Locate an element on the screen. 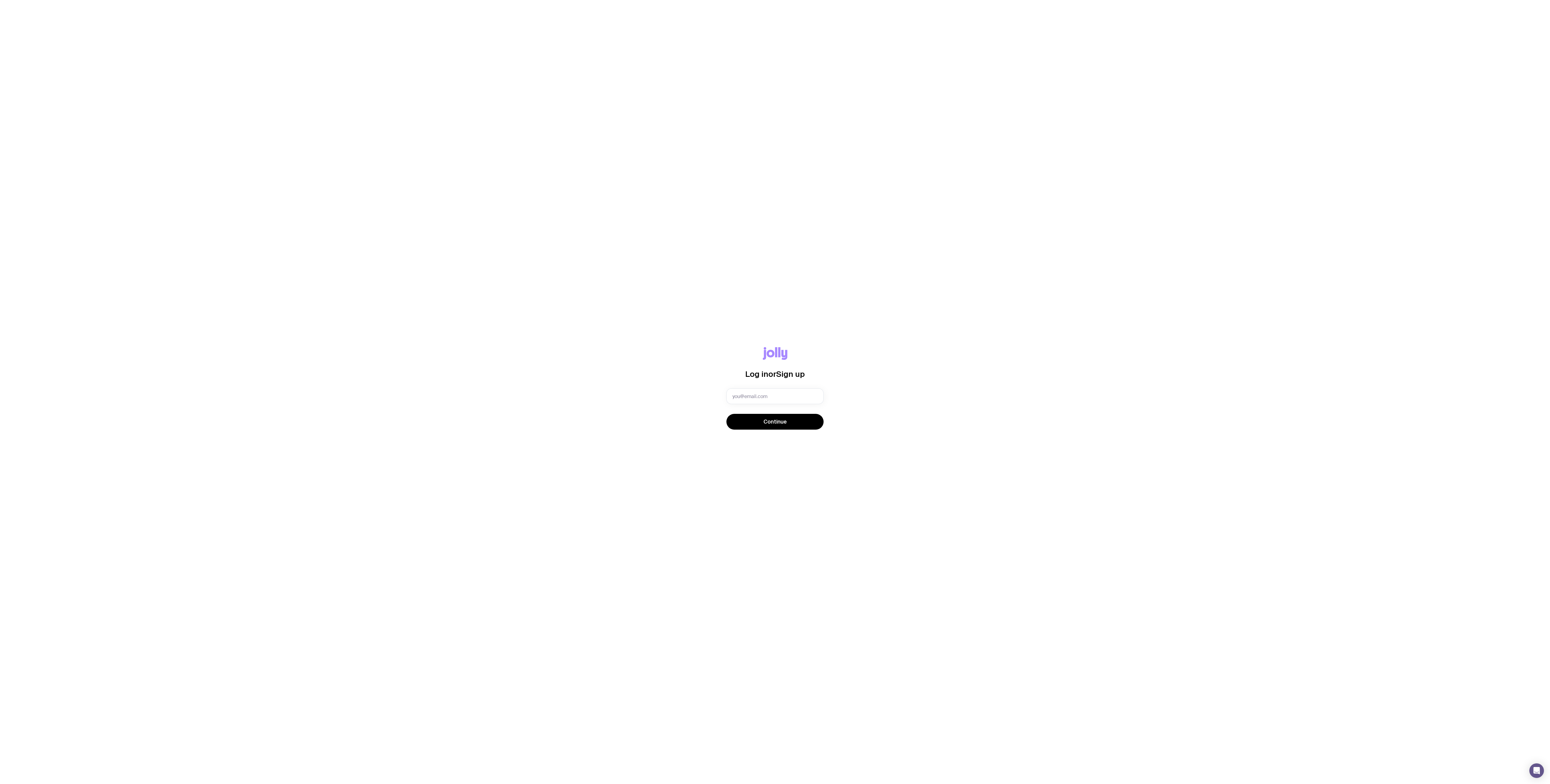 The height and width of the screenshot is (784, 1550). span: Continue is located at coordinates (775, 421).